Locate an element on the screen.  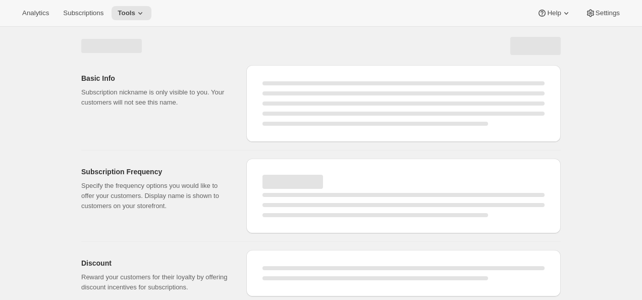
p: Subscription nickname is only visible to you. Your customers will not see this name. is located at coordinates (156, 97).